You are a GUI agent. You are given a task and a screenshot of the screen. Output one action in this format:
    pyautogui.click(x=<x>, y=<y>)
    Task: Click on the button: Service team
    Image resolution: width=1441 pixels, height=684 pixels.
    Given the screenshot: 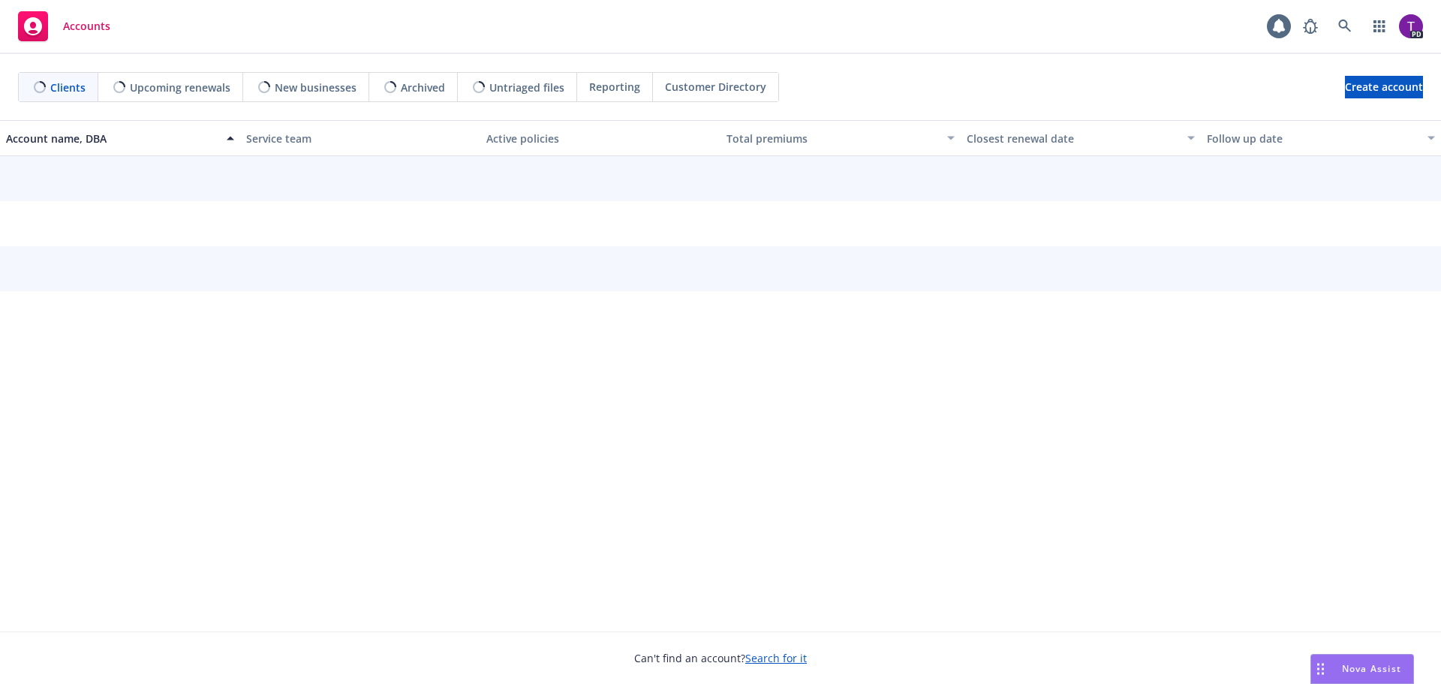 What is the action you would take?
    pyautogui.click(x=360, y=138)
    